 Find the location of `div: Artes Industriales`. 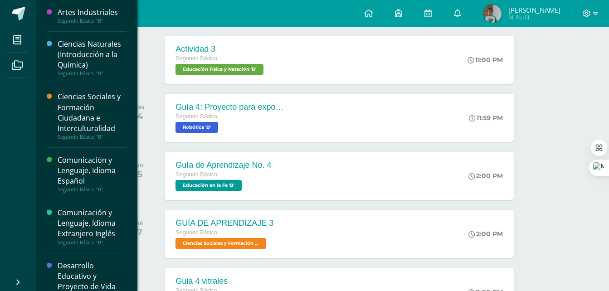

div: Artes Industriales is located at coordinates (92, 12).